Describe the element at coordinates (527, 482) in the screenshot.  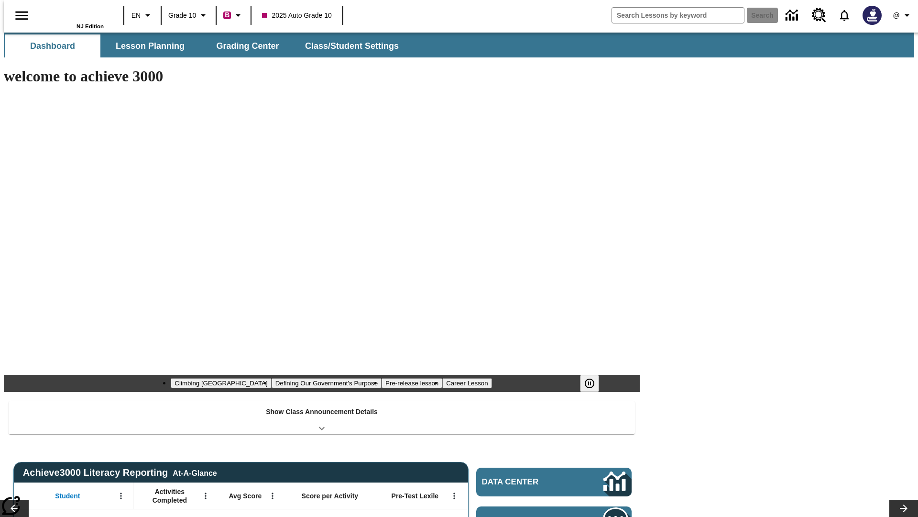
I see `span: Data Center` at that location.